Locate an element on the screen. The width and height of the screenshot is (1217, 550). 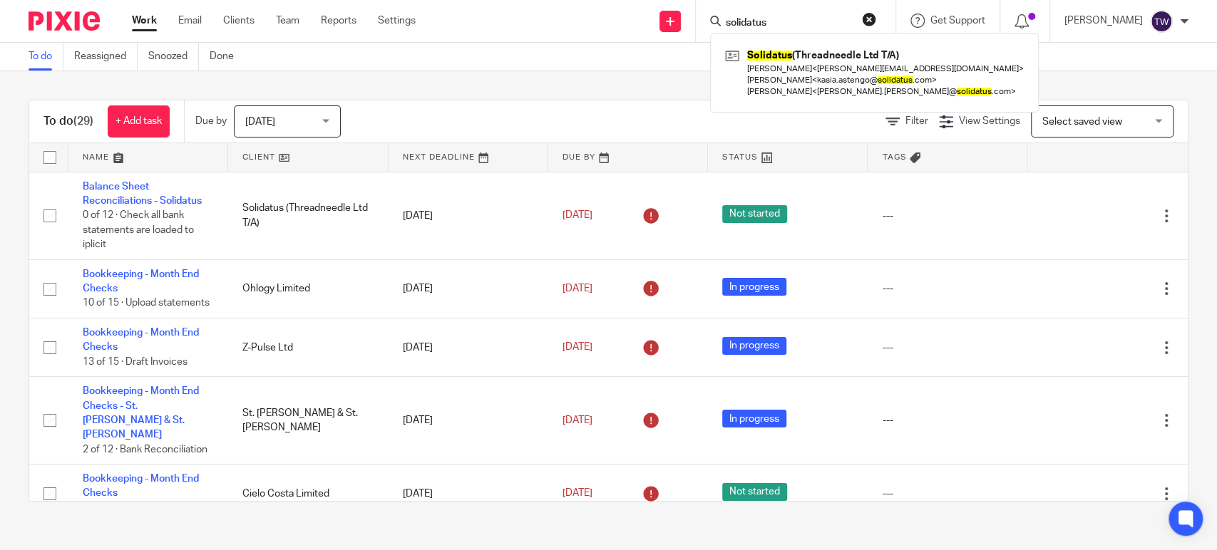
td: Z-Pulse Ltd is located at coordinates (308, 348).